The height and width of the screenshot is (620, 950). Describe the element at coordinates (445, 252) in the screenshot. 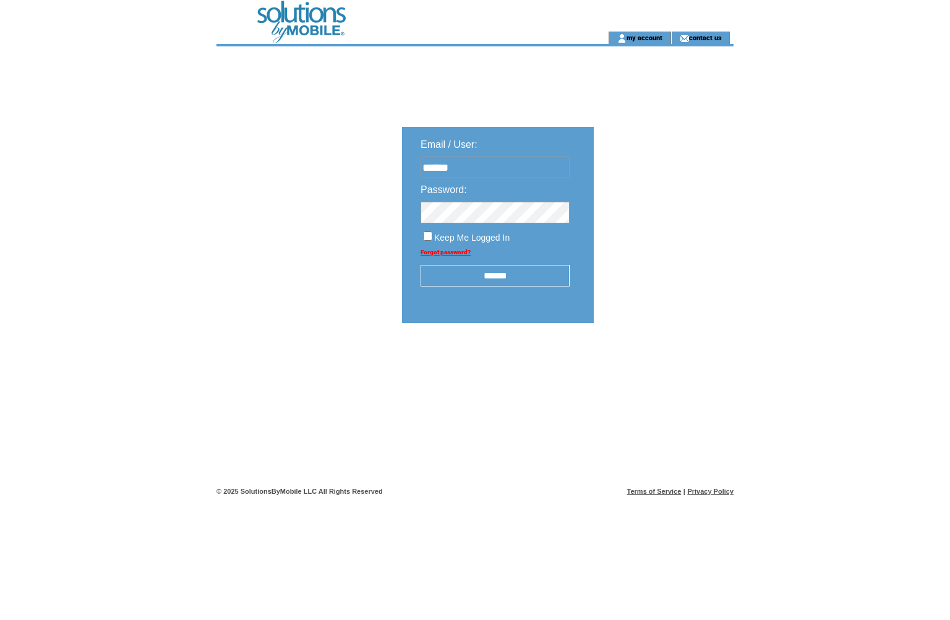

I see `a: Forgot password?` at that location.